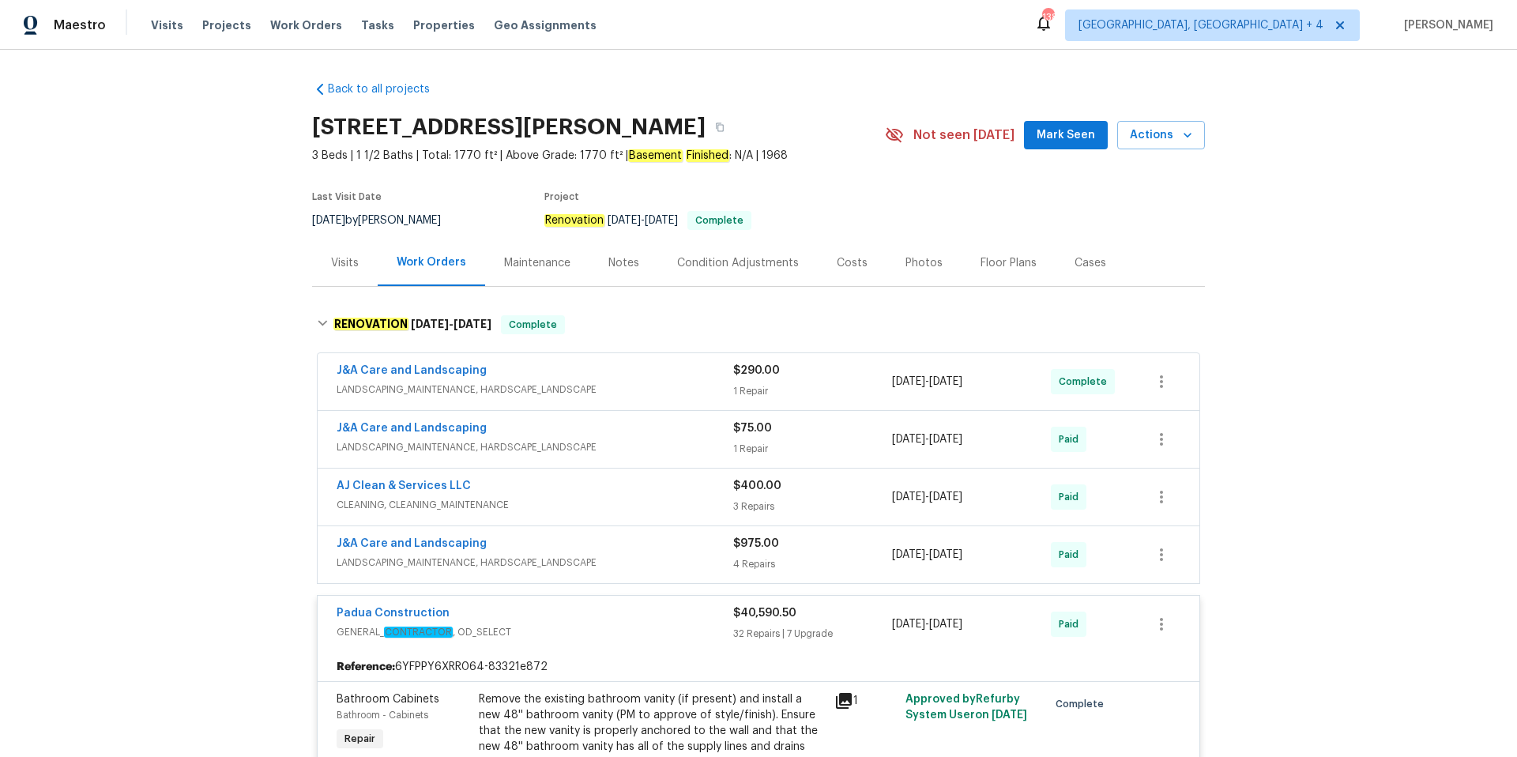 The width and height of the screenshot is (1517, 757). Describe the element at coordinates (1161, 135) in the screenshot. I see `button: Actions` at that location.